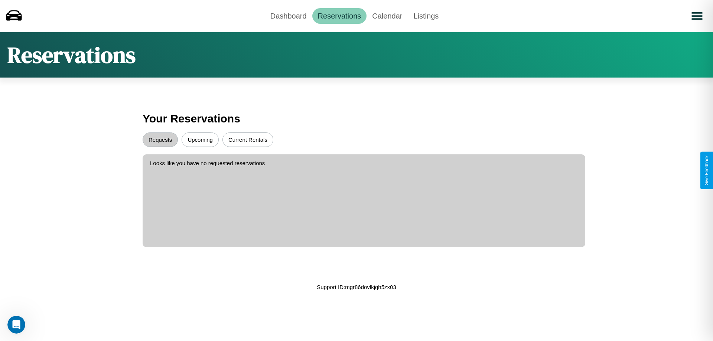  Describe the element at coordinates (248, 140) in the screenshot. I see `button: Current Rentals` at that location.